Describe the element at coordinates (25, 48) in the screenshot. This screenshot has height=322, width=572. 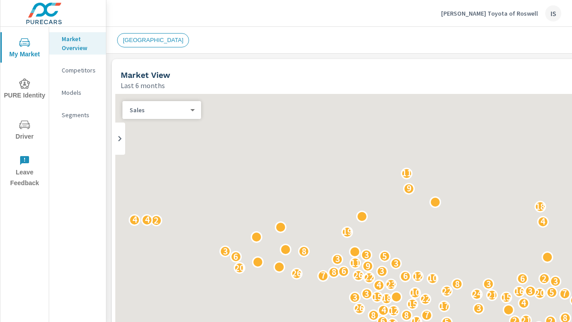
I see `span: My Market` at that location.